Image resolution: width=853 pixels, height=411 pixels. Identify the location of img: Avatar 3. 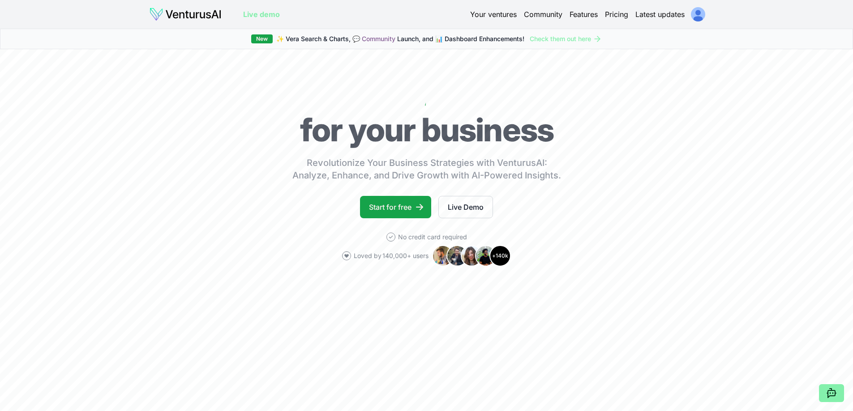
(471, 256).